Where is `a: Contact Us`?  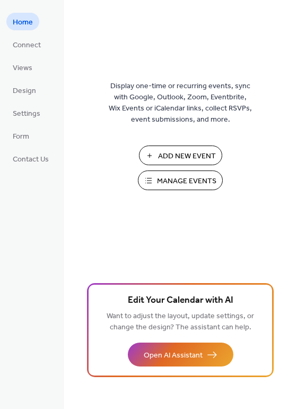
a: Contact Us is located at coordinates (31, 158).